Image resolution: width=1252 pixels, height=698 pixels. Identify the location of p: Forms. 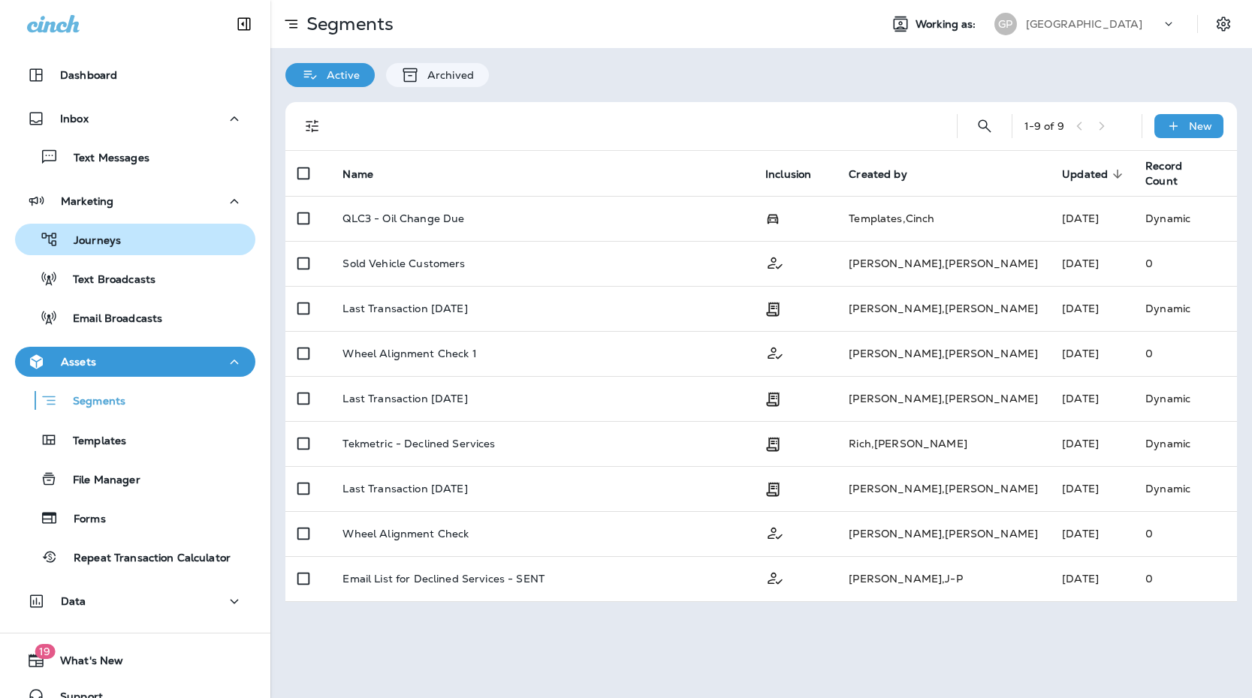
(82, 520).